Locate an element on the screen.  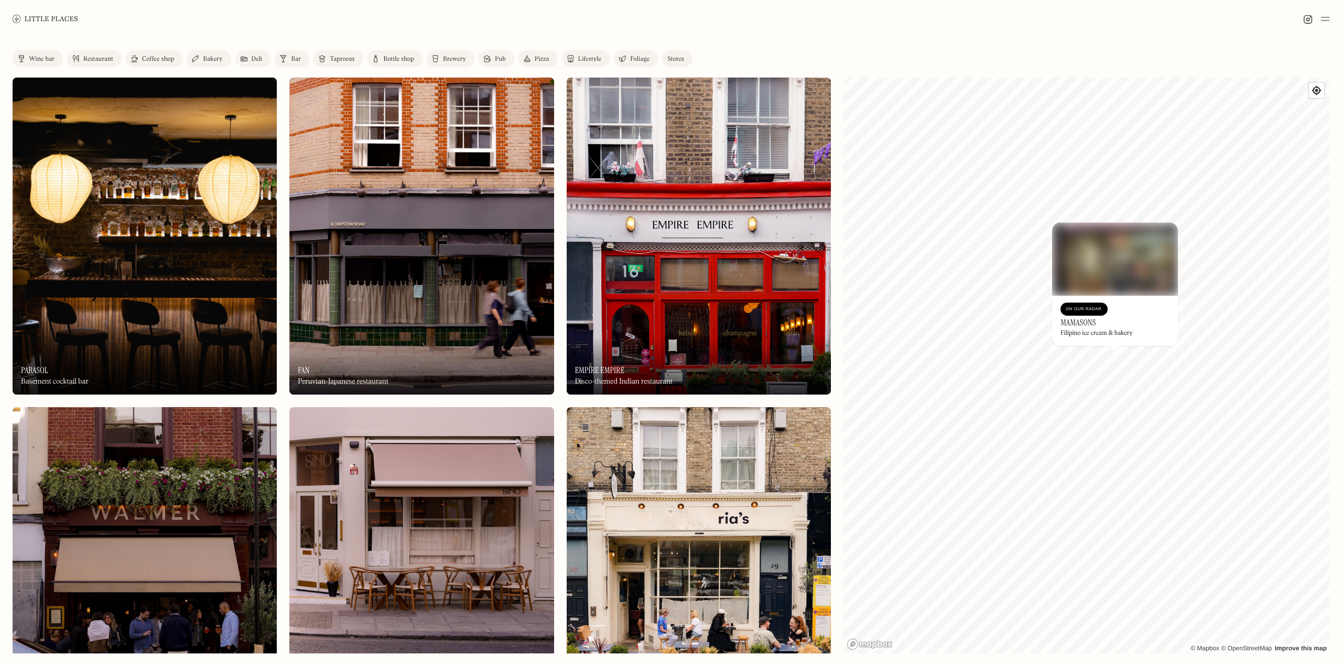
a: Stores is located at coordinates (677, 59).